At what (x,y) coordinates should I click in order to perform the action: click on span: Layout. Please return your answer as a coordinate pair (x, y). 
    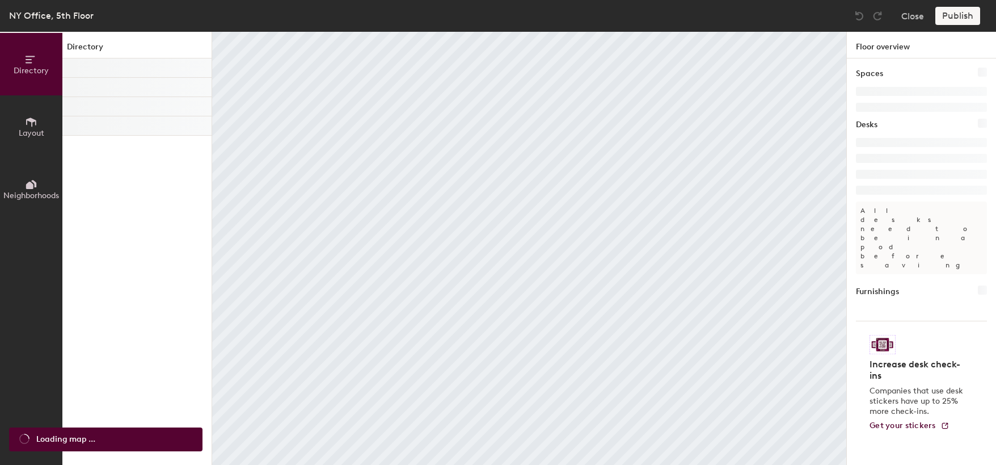
    Looking at the image, I should click on (31, 133).